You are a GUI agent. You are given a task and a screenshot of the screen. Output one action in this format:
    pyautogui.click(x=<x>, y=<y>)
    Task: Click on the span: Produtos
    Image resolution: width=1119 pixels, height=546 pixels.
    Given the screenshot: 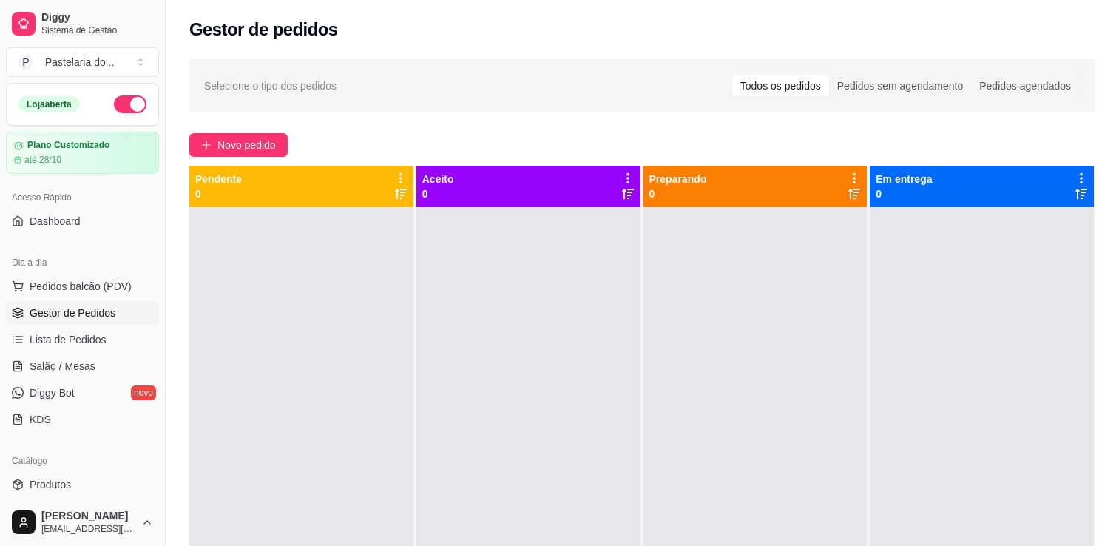 What is the action you would take?
    pyautogui.click(x=50, y=484)
    